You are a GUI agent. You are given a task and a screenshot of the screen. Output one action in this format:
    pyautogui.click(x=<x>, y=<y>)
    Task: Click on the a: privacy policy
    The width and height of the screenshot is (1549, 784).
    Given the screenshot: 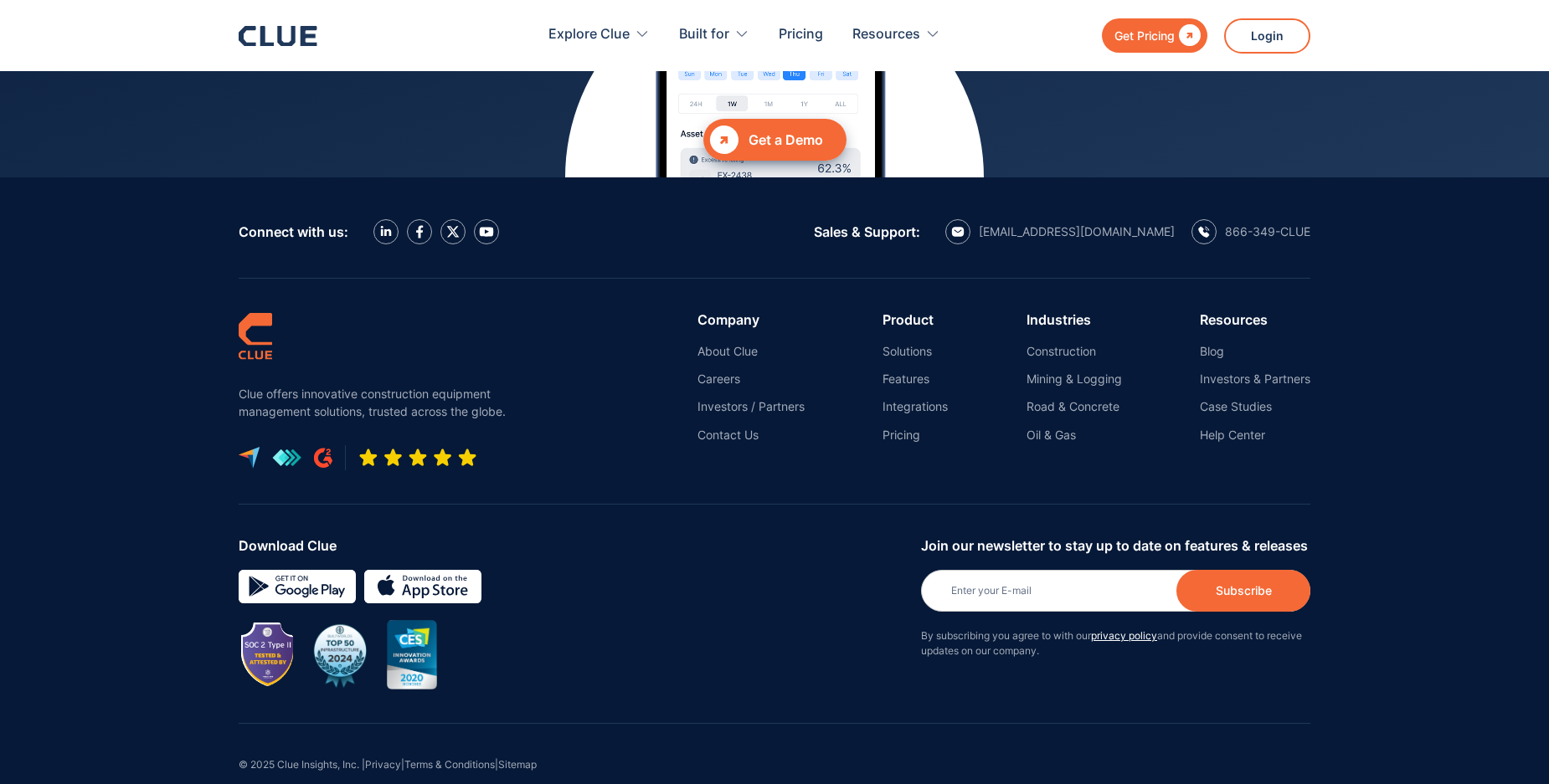 What is the action you would take?
    pyautogui.click(x=1123, y=635)
    